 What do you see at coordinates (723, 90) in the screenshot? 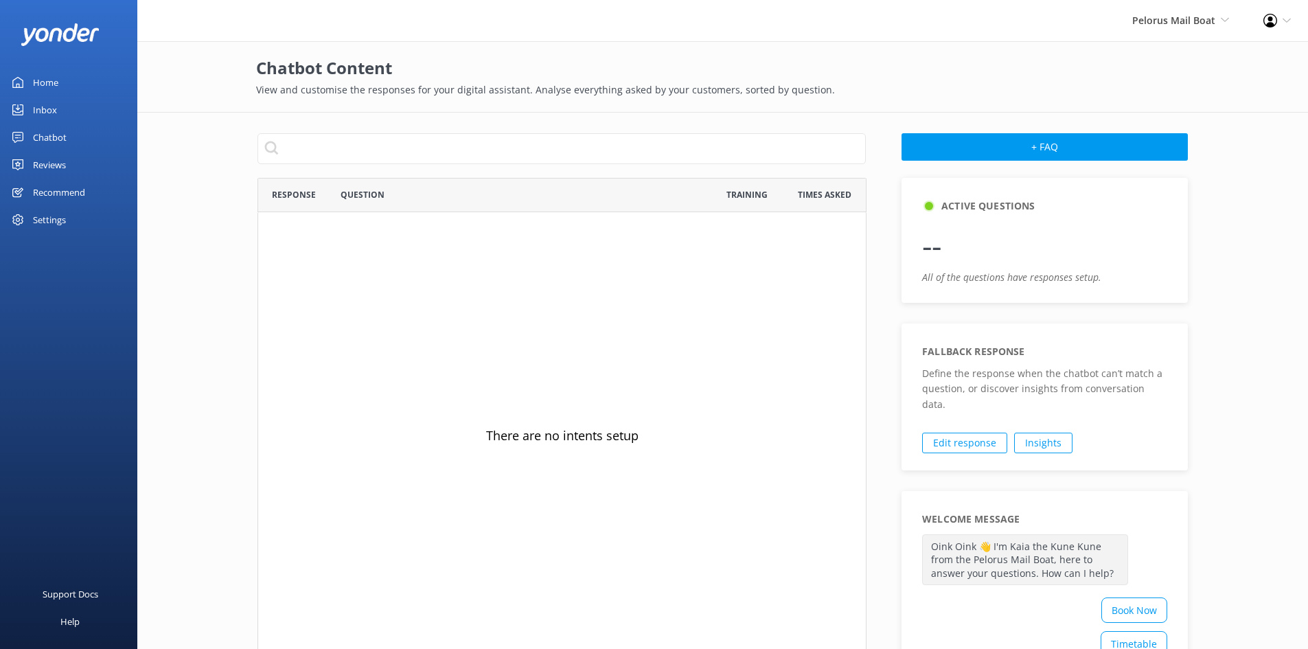
I see `p: View and customise the responses for your digital assistant. Analyse everything asked by your cus...` at bounding box center [723, 90].